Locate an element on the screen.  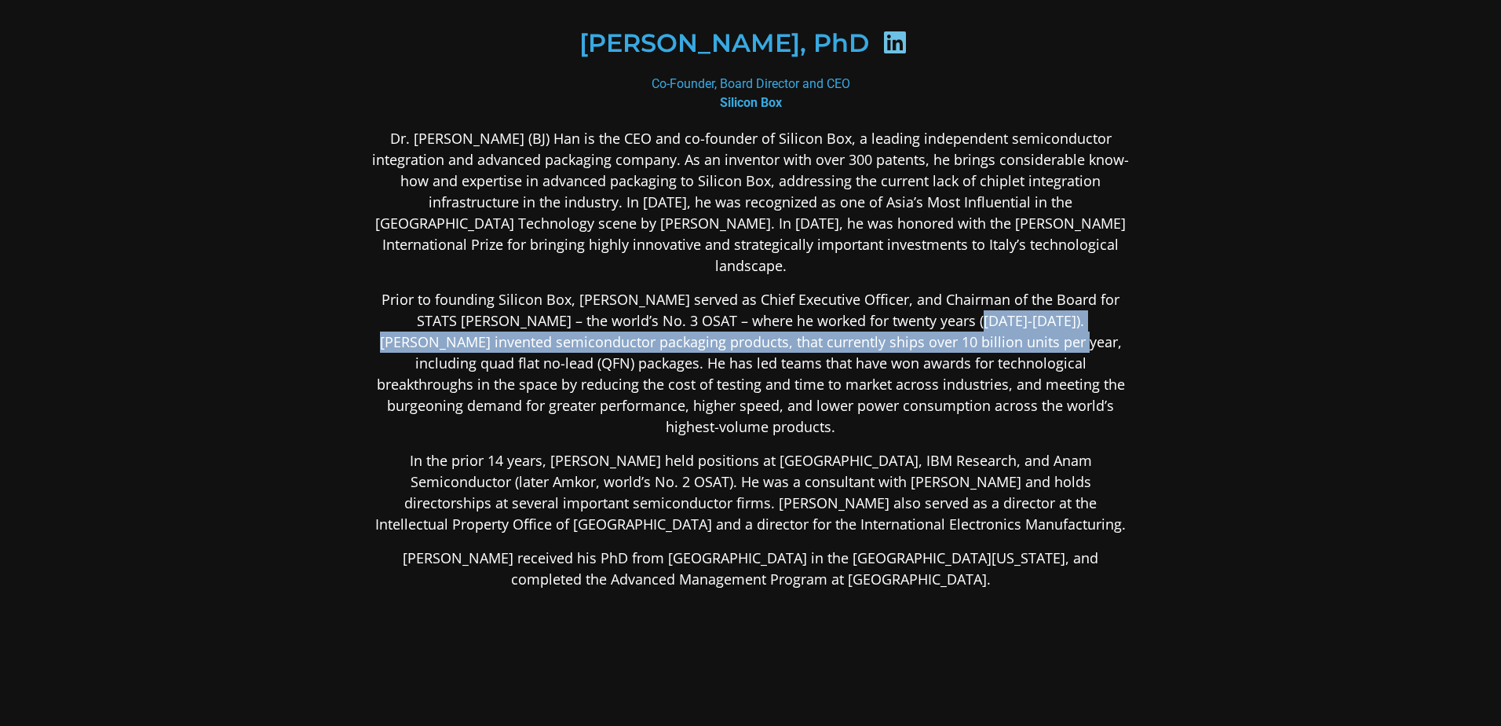
b: Silicon Box is located at coordinates (751, 102).